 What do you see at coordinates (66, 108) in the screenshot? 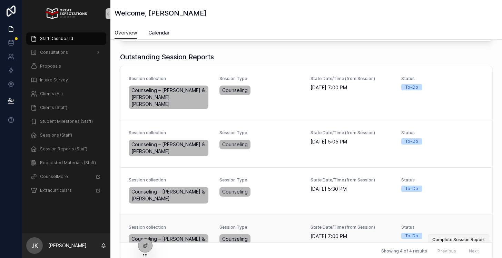
I see `a: Clients (Staff)` at bounding box center [66, 108].